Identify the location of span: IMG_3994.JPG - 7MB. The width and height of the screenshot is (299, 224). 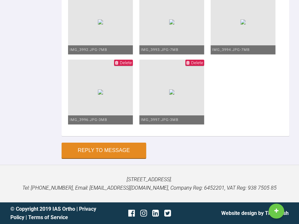
(231, 50).